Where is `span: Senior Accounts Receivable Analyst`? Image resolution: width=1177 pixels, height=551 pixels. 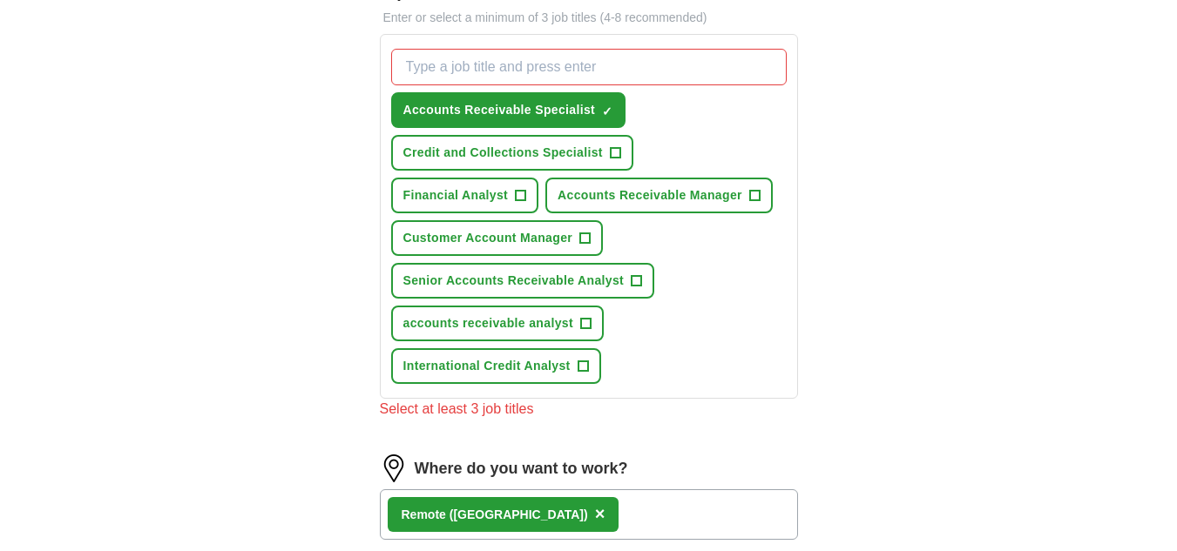 span: Senior Accounts Receivable Analyst is located at coordinates (514, 280).